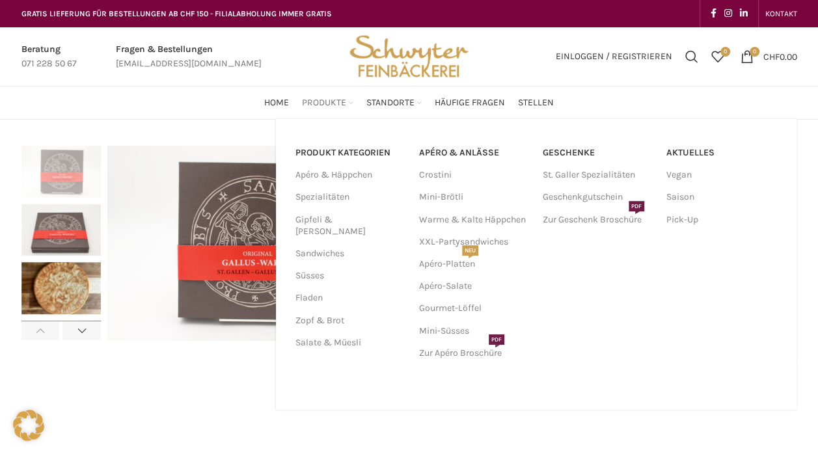  I want to click on div: Secondary navigation, so click(781, 14).